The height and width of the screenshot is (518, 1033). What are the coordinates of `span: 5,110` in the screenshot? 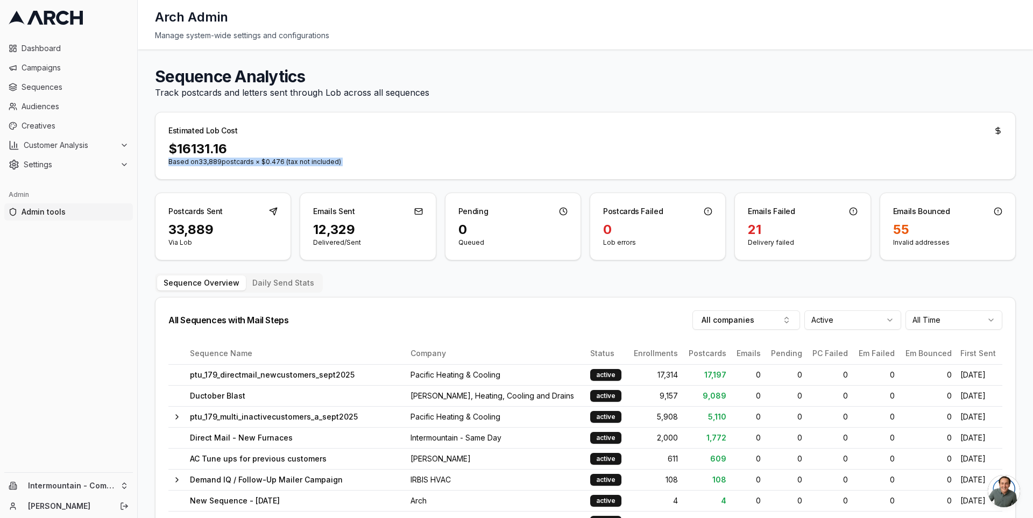 It's located at (717, 416).